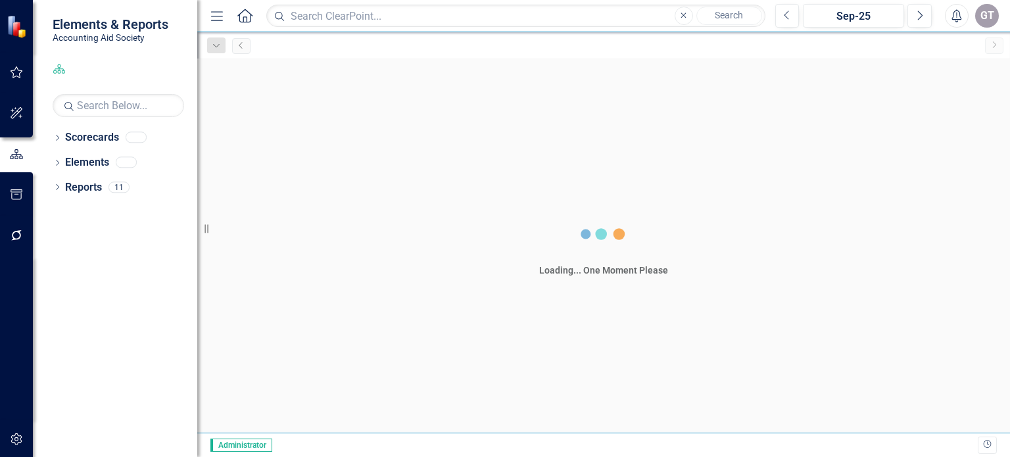 This screenshot has width=1010, height=457. I want to click on button: GT, so click(987, 16).